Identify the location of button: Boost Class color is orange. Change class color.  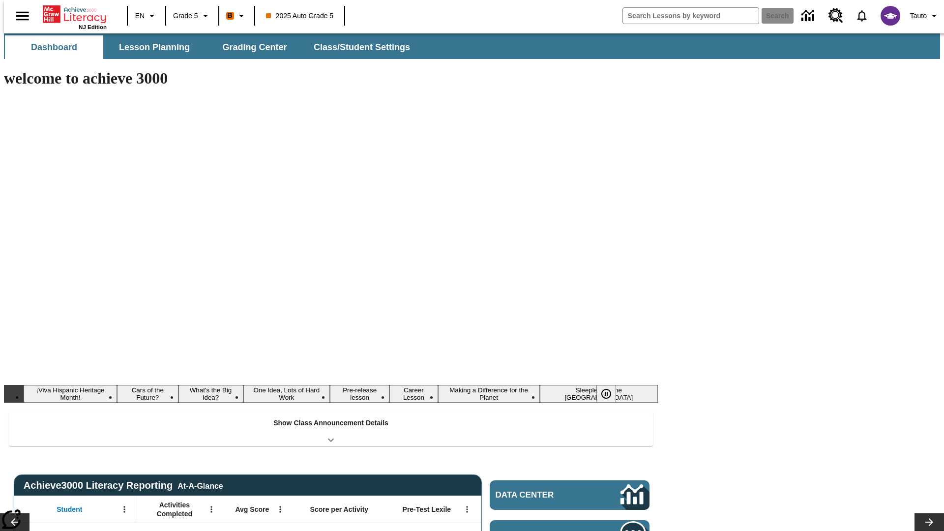
(237, 16).